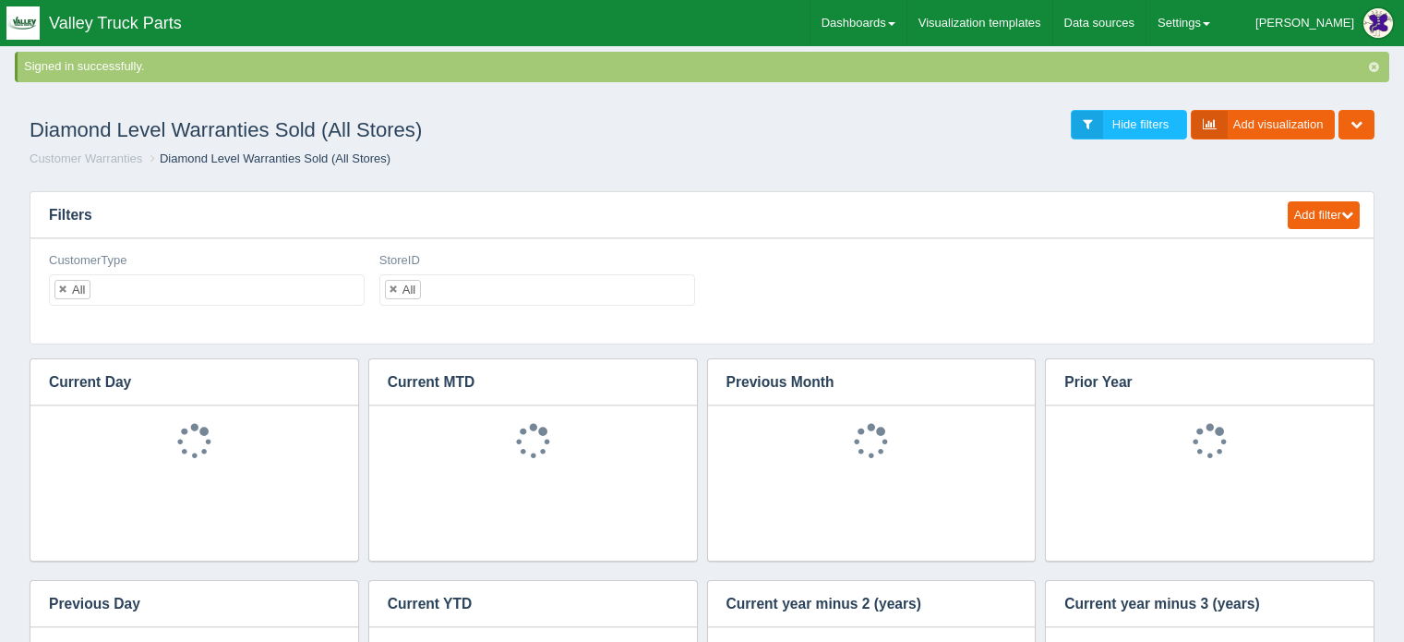 This screenshot has height=642, width=1404. I want to click on h3: Filters, so click(650, 215).